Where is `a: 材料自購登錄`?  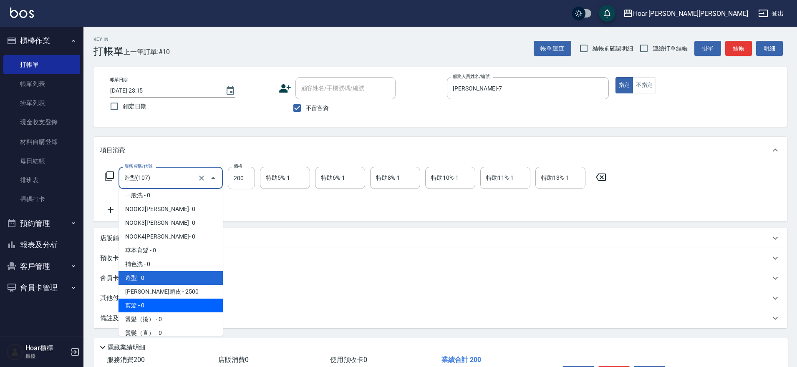
a: 材料自購登錄 is located at coordinates (42, 142).